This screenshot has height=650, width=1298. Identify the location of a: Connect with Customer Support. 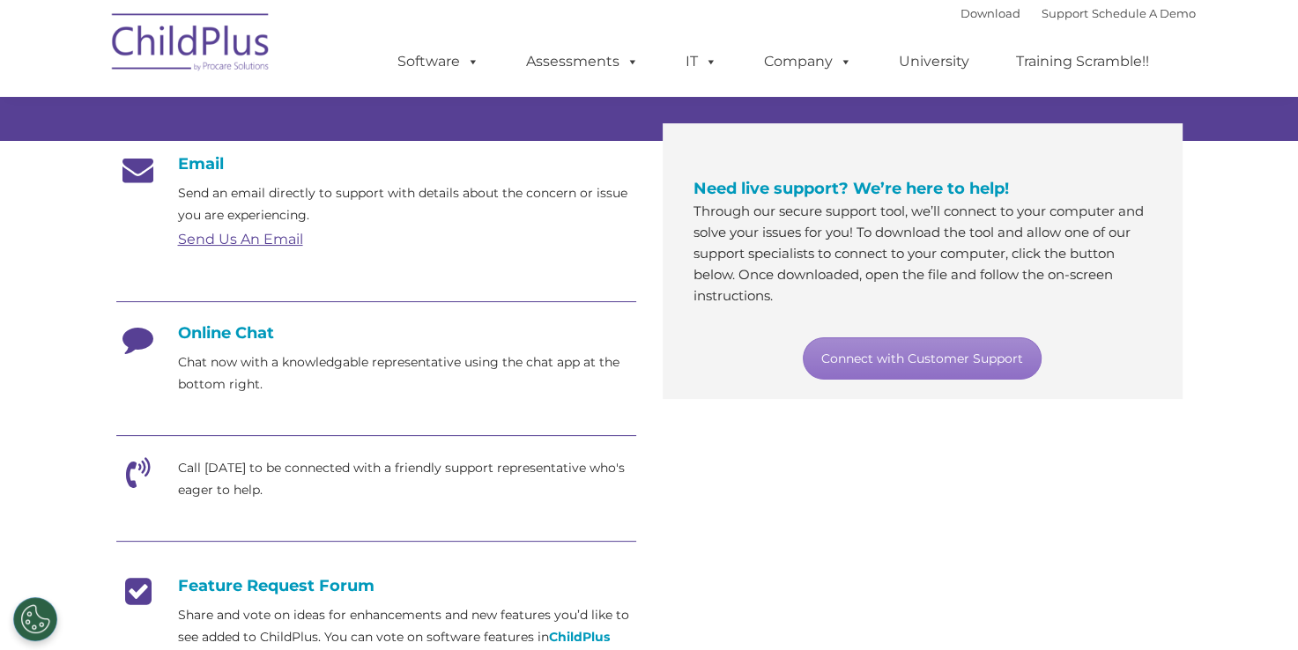
(922, 359).